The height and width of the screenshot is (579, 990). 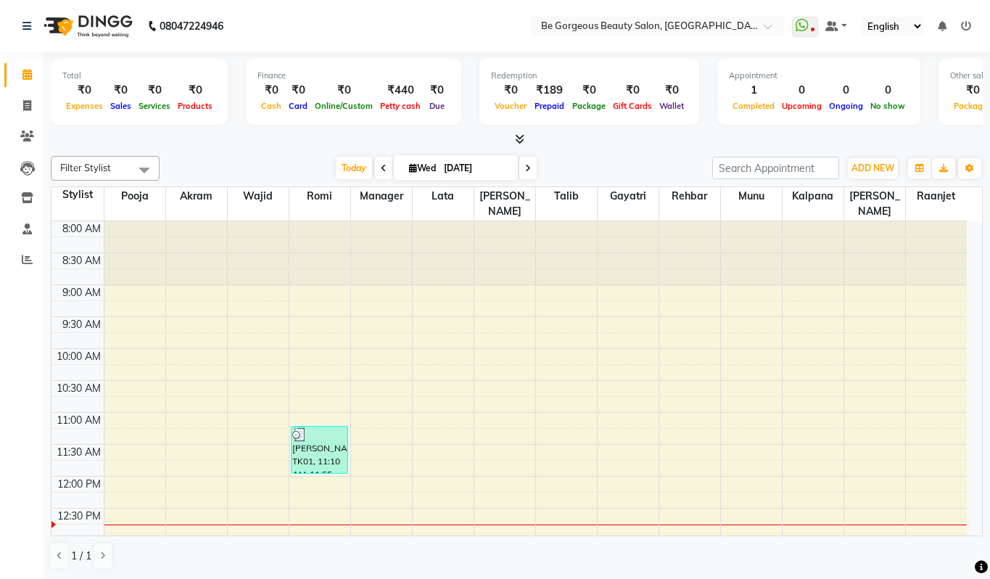 I want to click on div: 11:30 AM, so click(x=78, y=452).